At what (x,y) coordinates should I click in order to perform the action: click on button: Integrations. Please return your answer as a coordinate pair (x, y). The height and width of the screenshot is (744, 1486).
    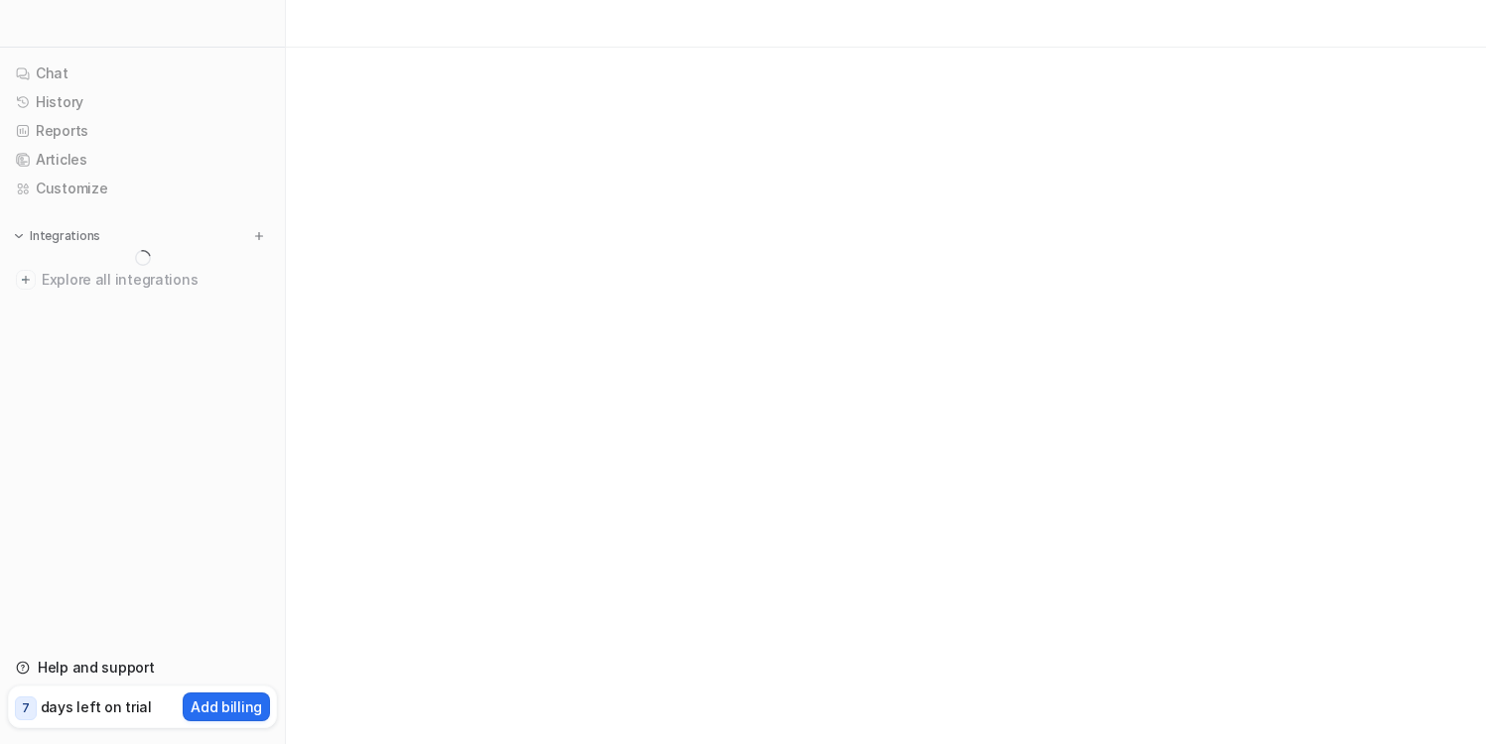
    Looking at the image, I should click on (57, 236).